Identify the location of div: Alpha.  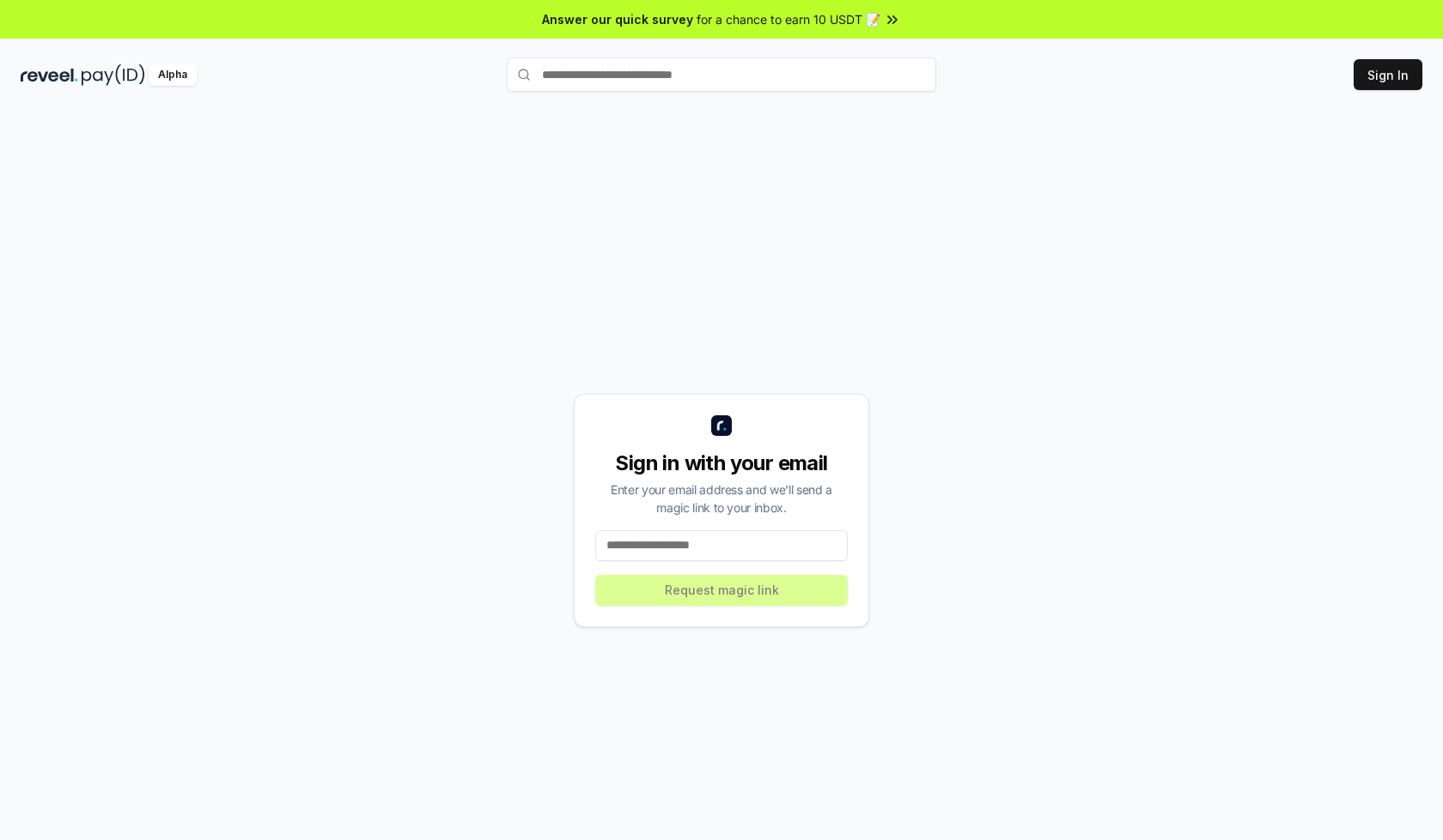
(173, 75).